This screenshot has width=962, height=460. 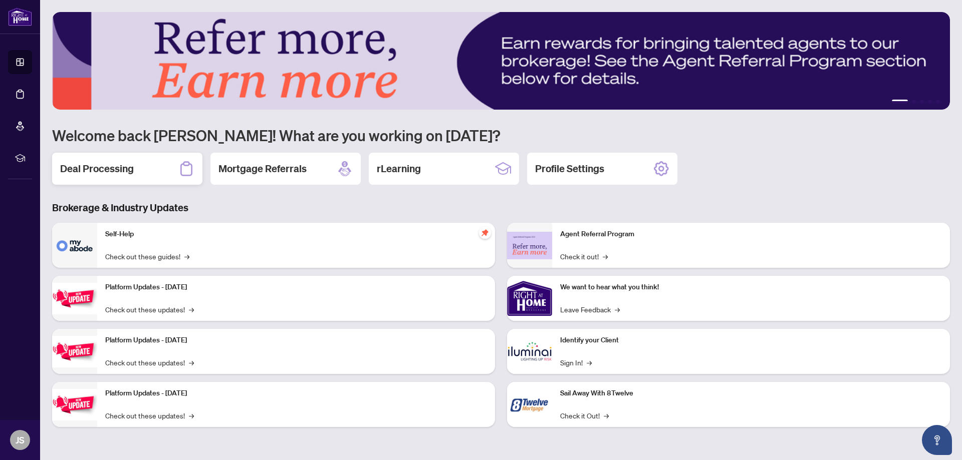 I want to click on a: Check it out!→, so click(x=584, y=256).